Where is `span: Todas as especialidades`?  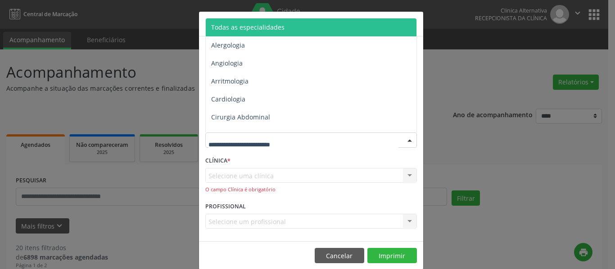
span: Todas as especialidades is located at coordinates (247, 27).